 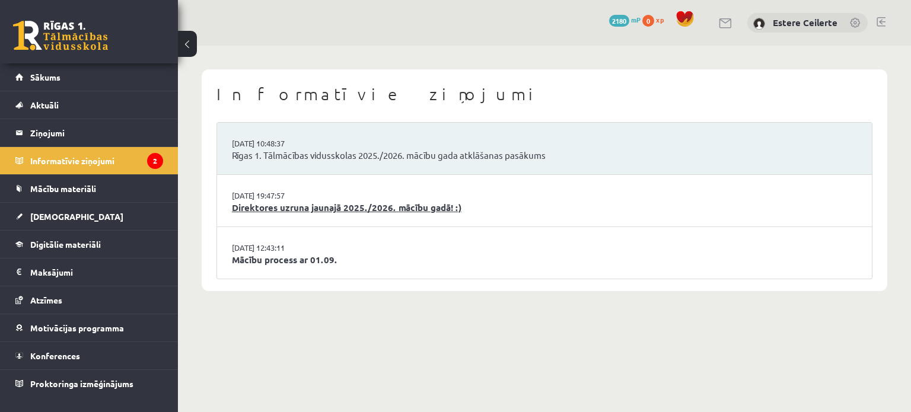 I want to click on a: Mācību materiāli, so click(x=89, y=189).